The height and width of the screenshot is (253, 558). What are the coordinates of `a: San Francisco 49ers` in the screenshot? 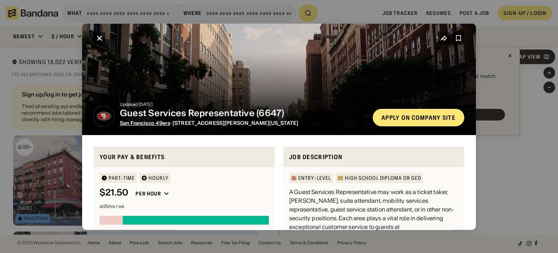 It's located at (145, 123).